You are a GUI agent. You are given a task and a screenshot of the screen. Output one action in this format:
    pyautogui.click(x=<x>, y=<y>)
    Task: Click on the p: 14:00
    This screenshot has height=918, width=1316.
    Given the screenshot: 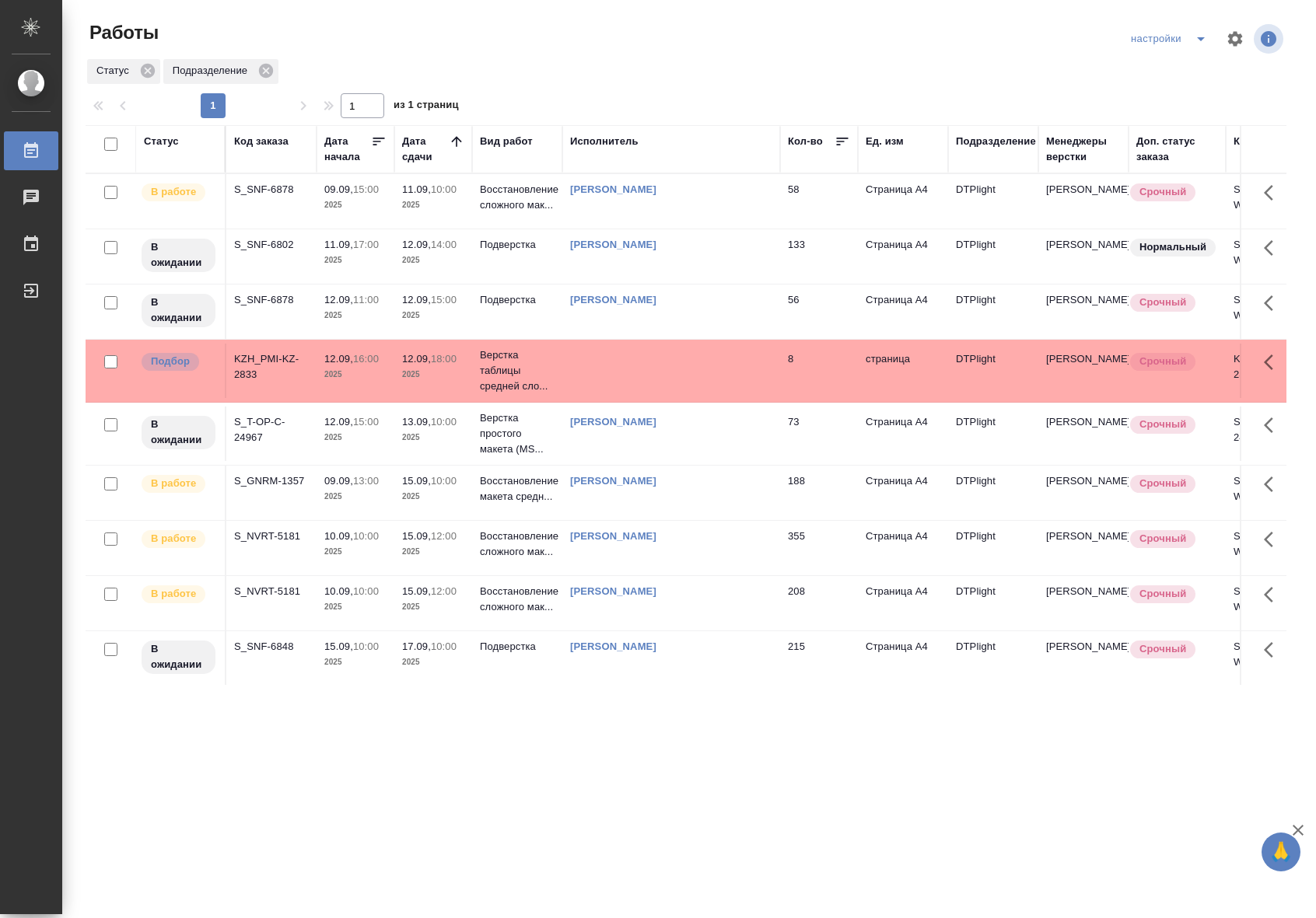 What is the action you would take?
    pyautogui.click(x=443, y=244)
    